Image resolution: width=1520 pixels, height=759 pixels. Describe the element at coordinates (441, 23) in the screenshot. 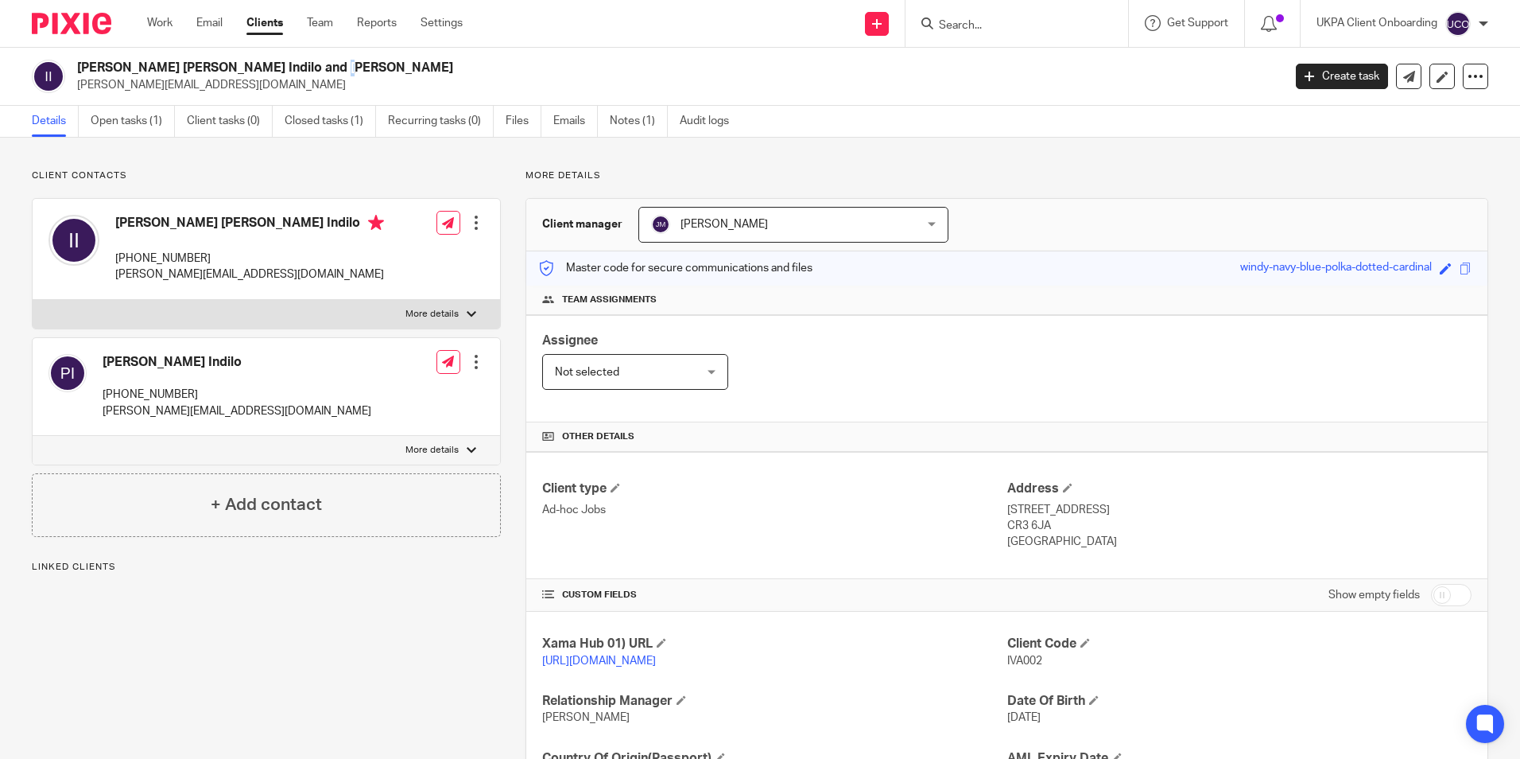

I see `a: Settings` at that location.